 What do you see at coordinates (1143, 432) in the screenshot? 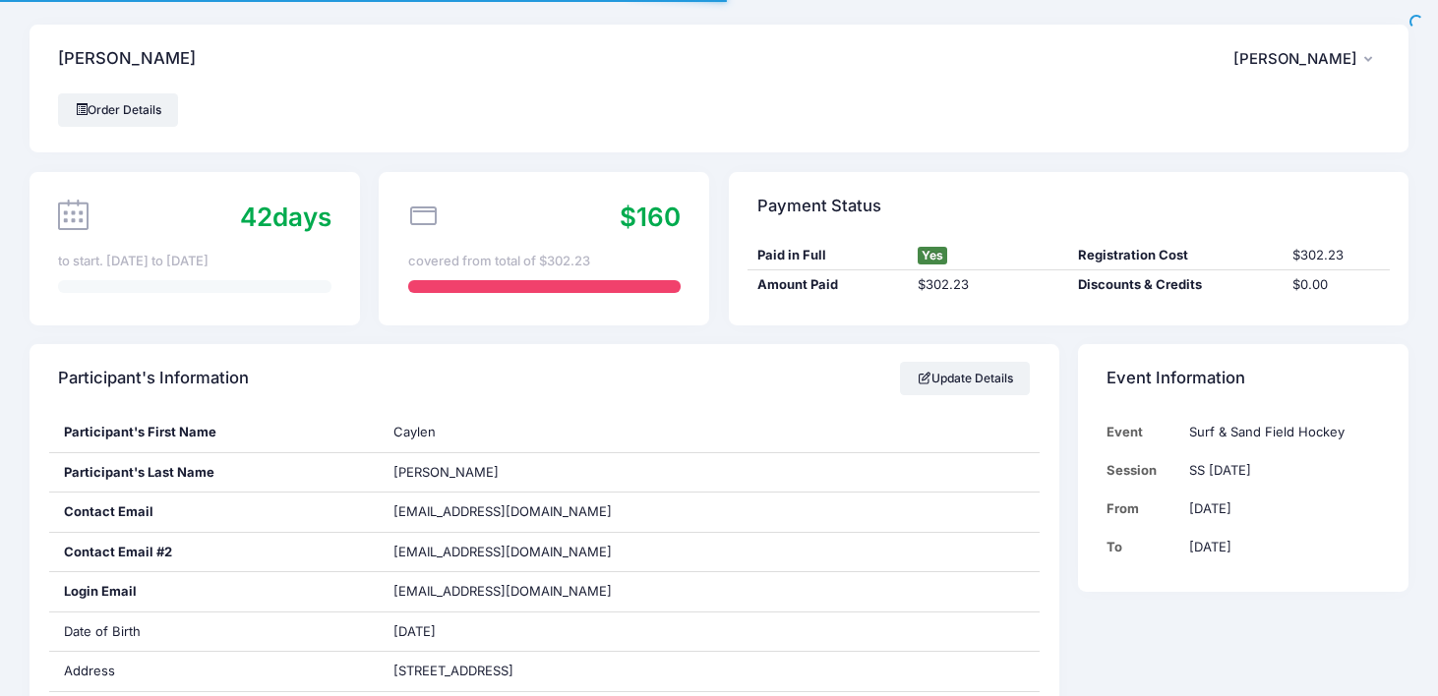
I see `td: Event` at bounding box center [1143, 432].